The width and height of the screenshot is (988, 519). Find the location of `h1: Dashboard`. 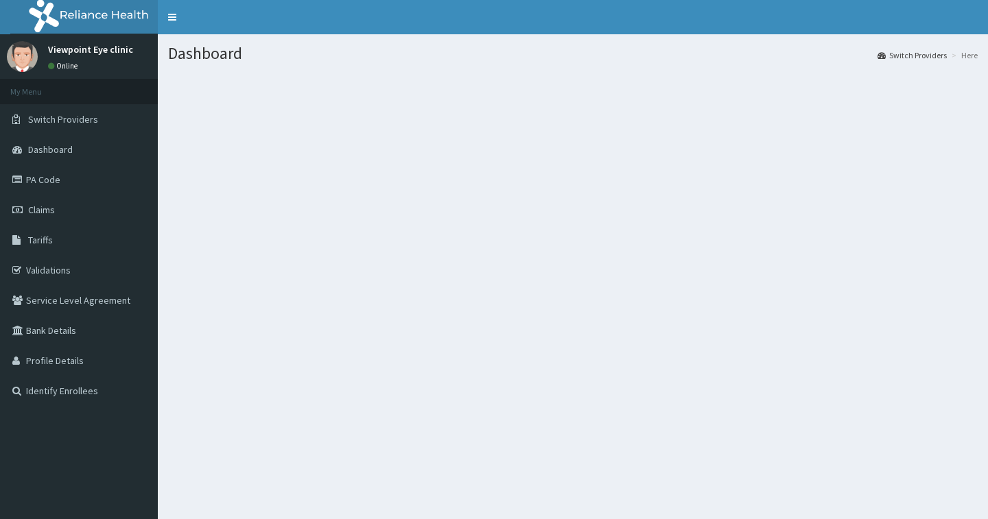

h1: Dashboard is located at coordinates (573, 53).